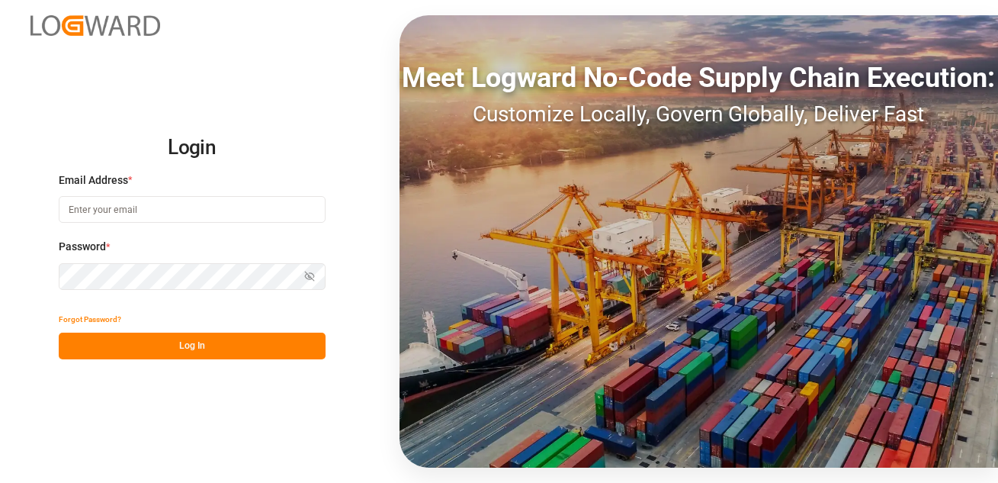 The image size is (998, 483). I want to click on span: Password, so click(82, 246).